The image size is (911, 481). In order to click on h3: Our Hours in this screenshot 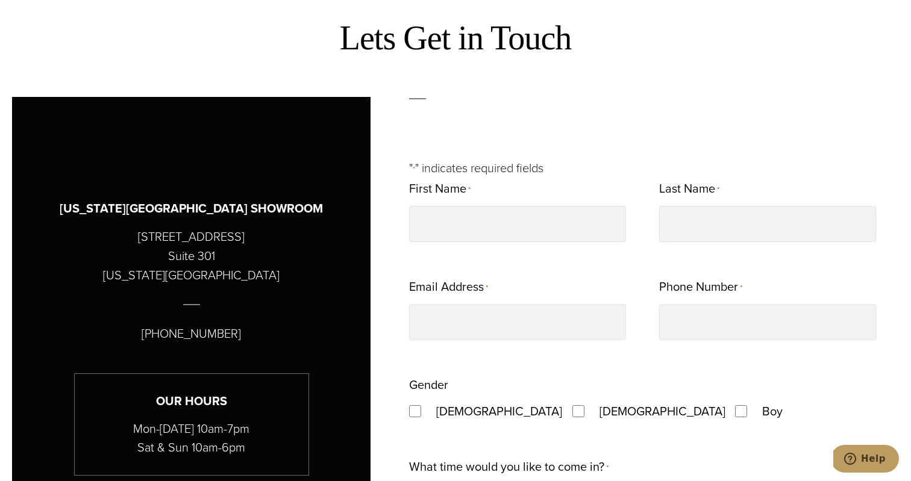, I will do `click(192, 401)`.